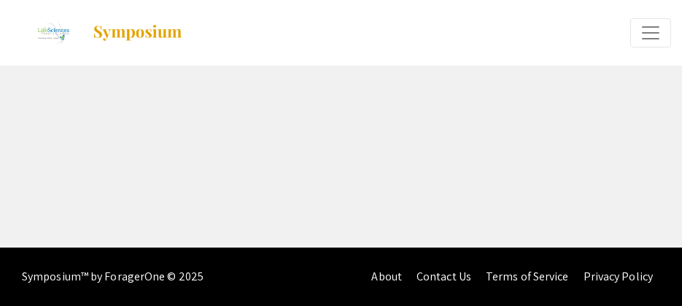  What do you see at coordinates (53, 33) in the screenshot?
I see `img: 2025 Life Sciences South Florida STEM Undergraduate Symposium` at bounding box center [53, 33].